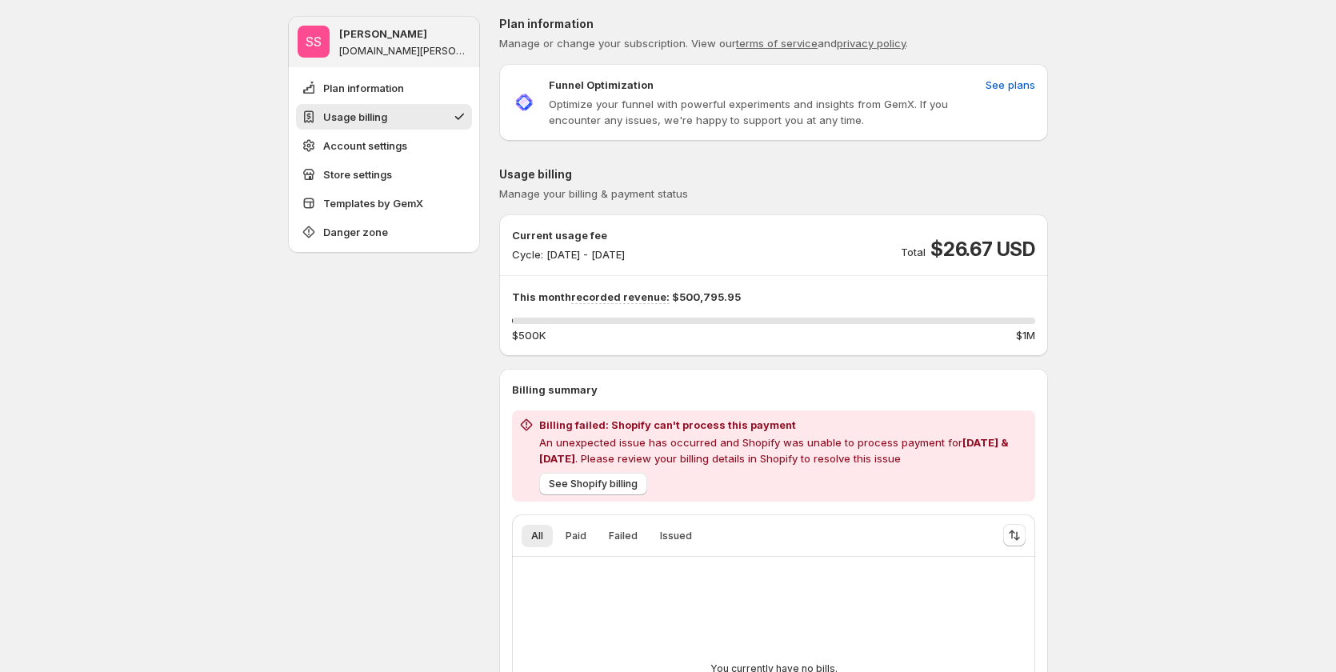  I want to click on span: Failed, so click(623, 536).